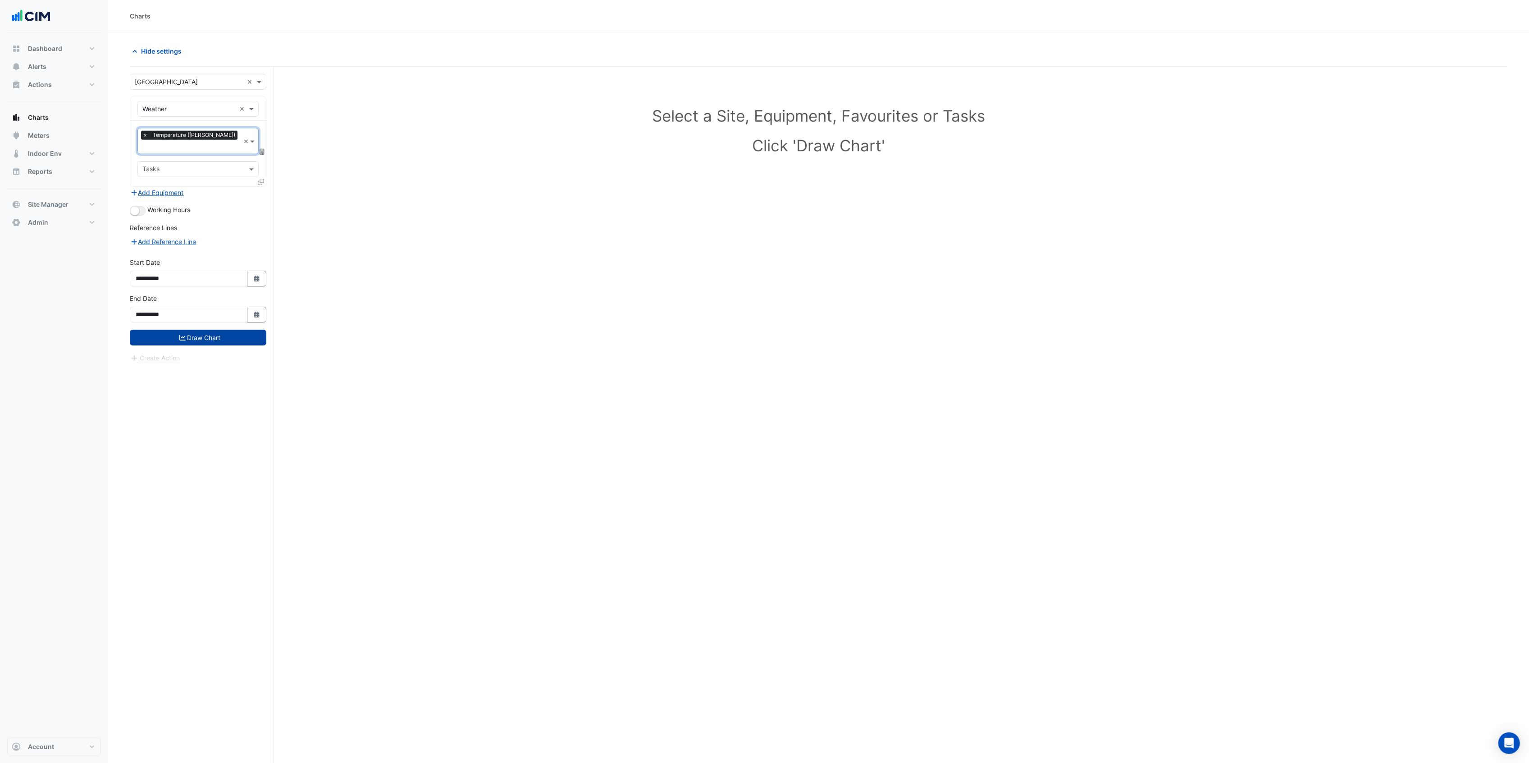  Describe the element at coordinates (143, 298) in the screenshot. I see `label: End Date` at that location.